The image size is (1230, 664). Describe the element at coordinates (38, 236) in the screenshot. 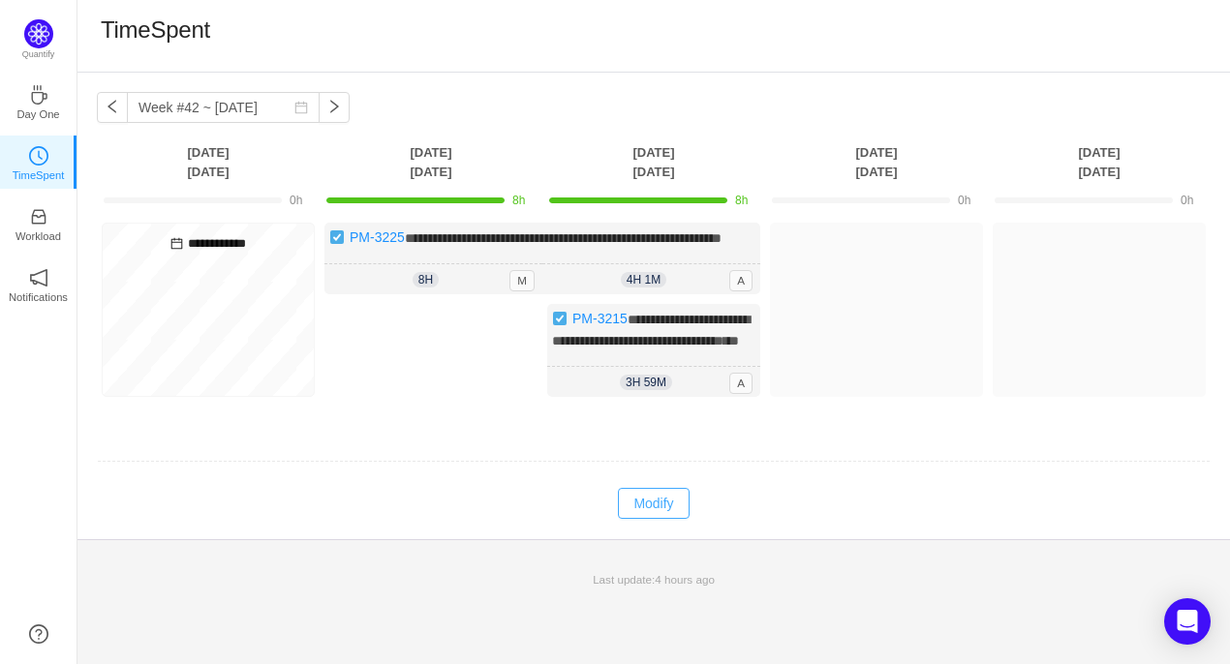

I see `p: Workload` at that location.